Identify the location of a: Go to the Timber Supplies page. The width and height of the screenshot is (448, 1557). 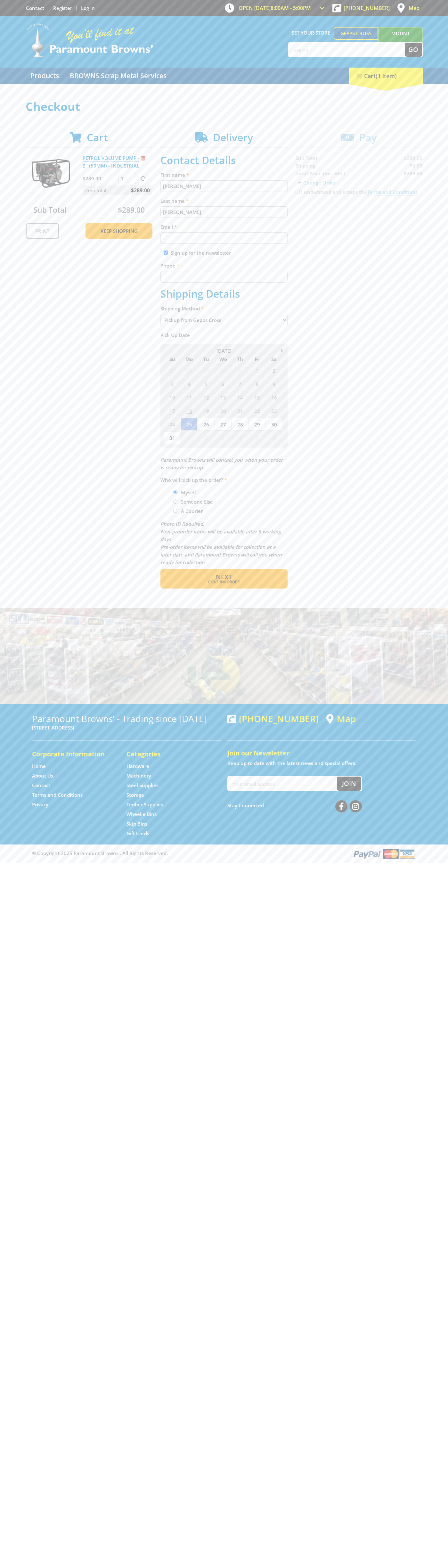
(145, 804).